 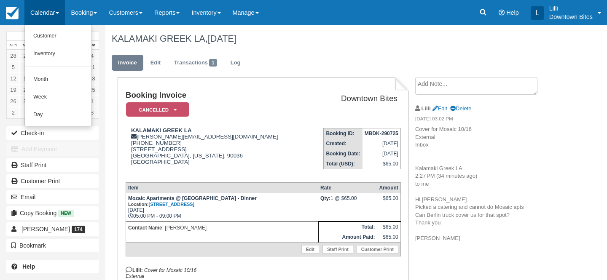 I want to click on div: $65.00, so click(x=388, y=202).